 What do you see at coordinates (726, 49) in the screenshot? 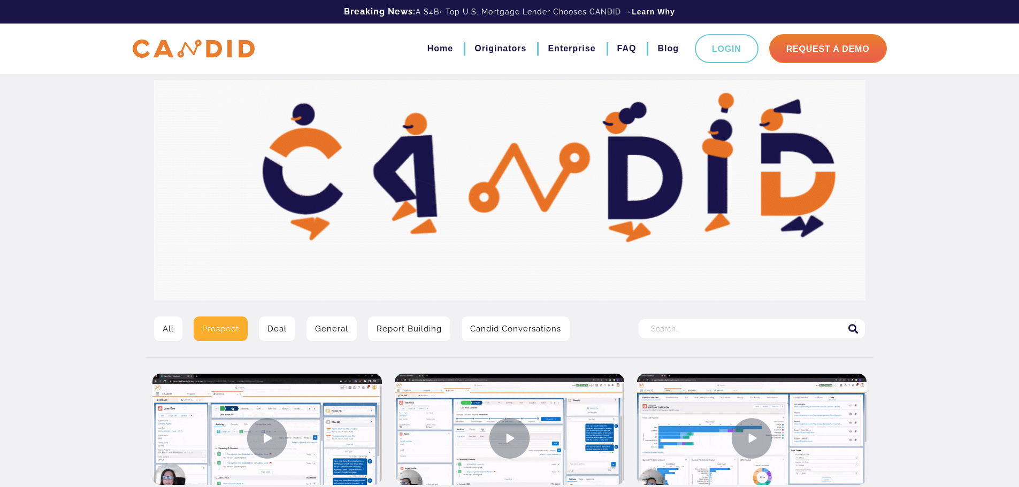
I see `a: Login` at bounding box center [726, 49].